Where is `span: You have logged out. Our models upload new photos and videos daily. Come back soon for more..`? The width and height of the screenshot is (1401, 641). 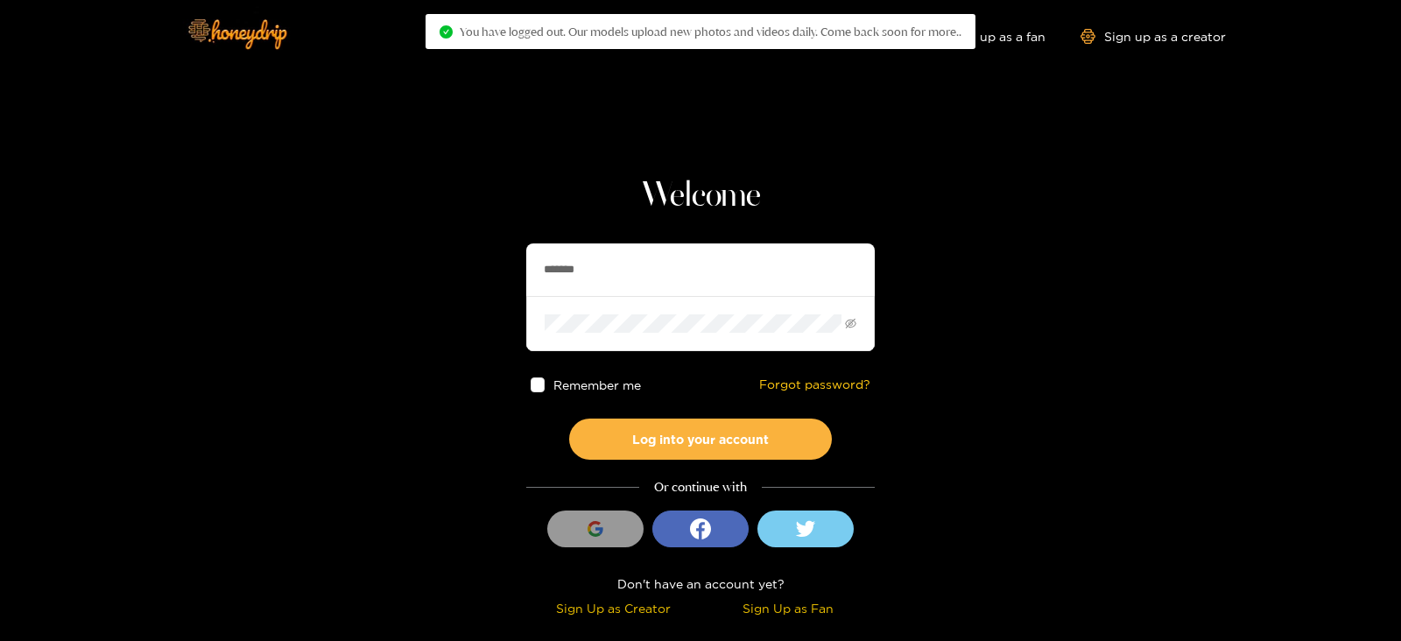 span: You have logged out. Our models upload new photos and videos daily. Come back soon for more.. is located at coordinates (710, 32).